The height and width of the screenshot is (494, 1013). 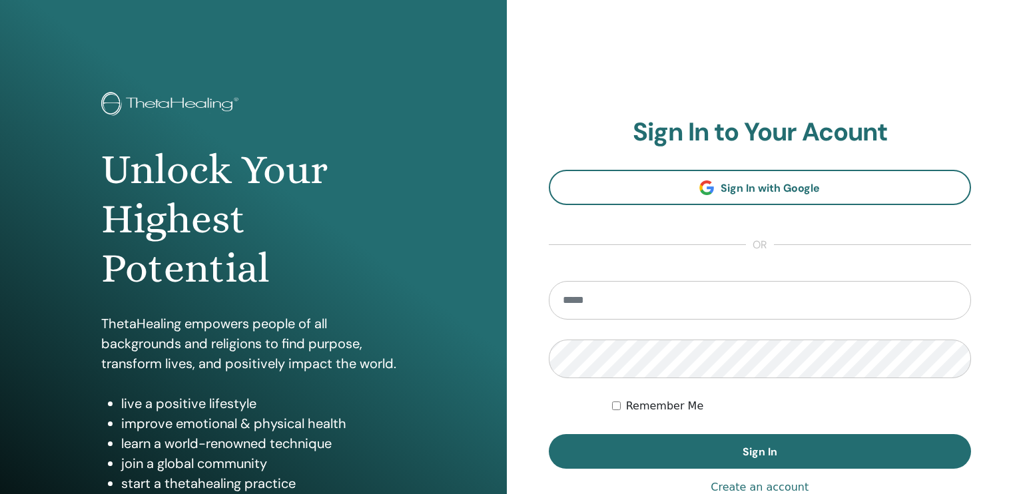 What do you see at coordinates (760, 245) in the screenshot?
I see `span: or` at bounding box center [760, 245].